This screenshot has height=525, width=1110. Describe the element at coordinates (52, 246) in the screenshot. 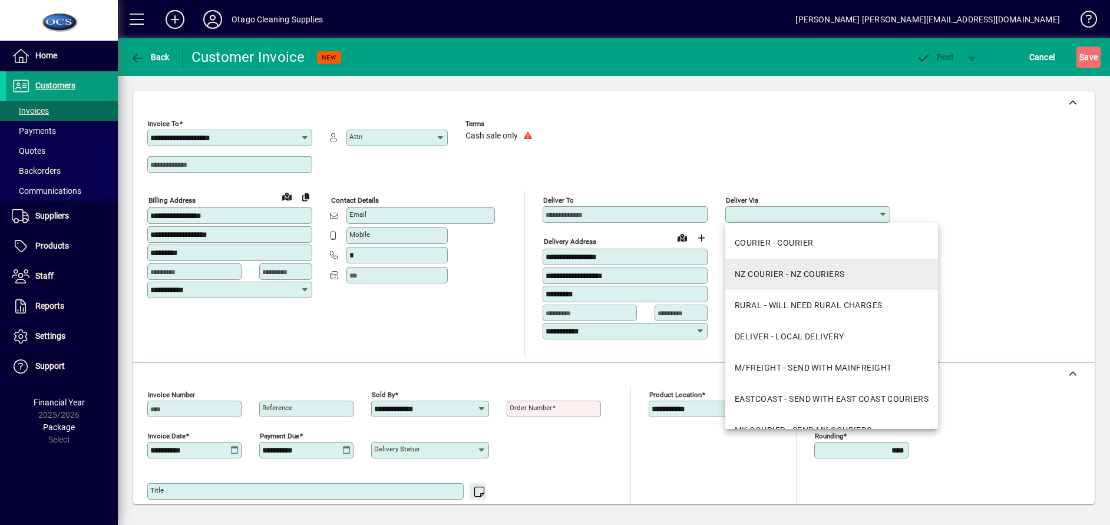

I see `span: Products` at that location.